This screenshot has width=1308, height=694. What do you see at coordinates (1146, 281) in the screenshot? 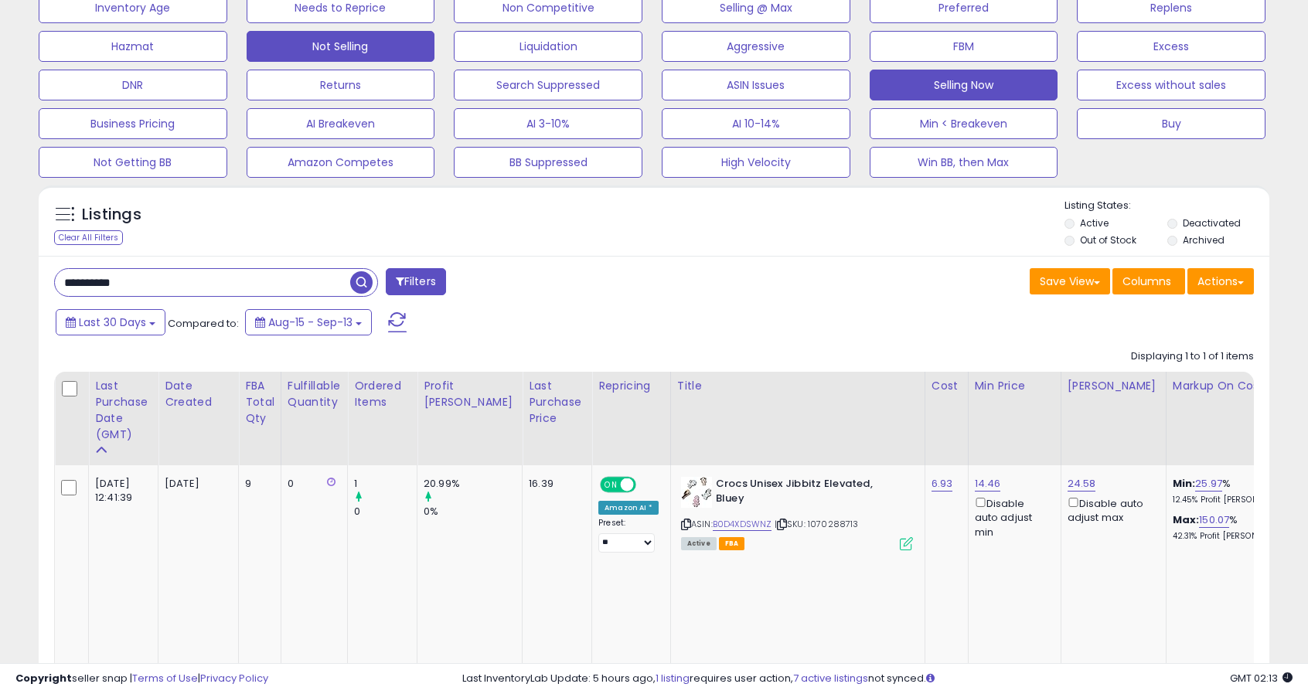
I see `span: Columns` at bounding box center [1146, 281].